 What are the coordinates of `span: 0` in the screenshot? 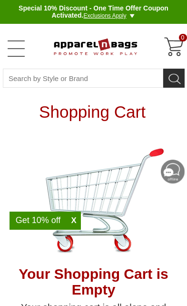 It's located at (183, 38).